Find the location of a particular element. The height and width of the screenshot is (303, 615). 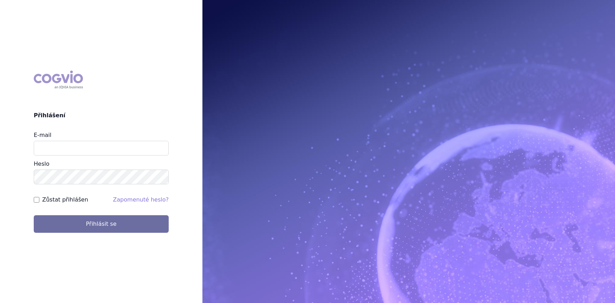

div: COGVIO is located at coordinates (58, 80).